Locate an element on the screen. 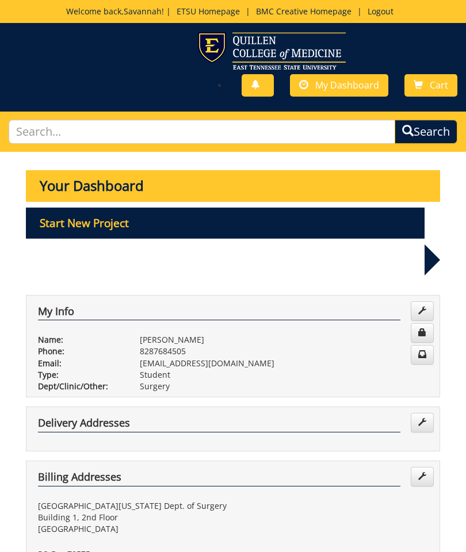 Image resolution: width=466 pixels, height=552 pixels. p: Dept/Clinic/Other: is located at coordinates (80, 387).